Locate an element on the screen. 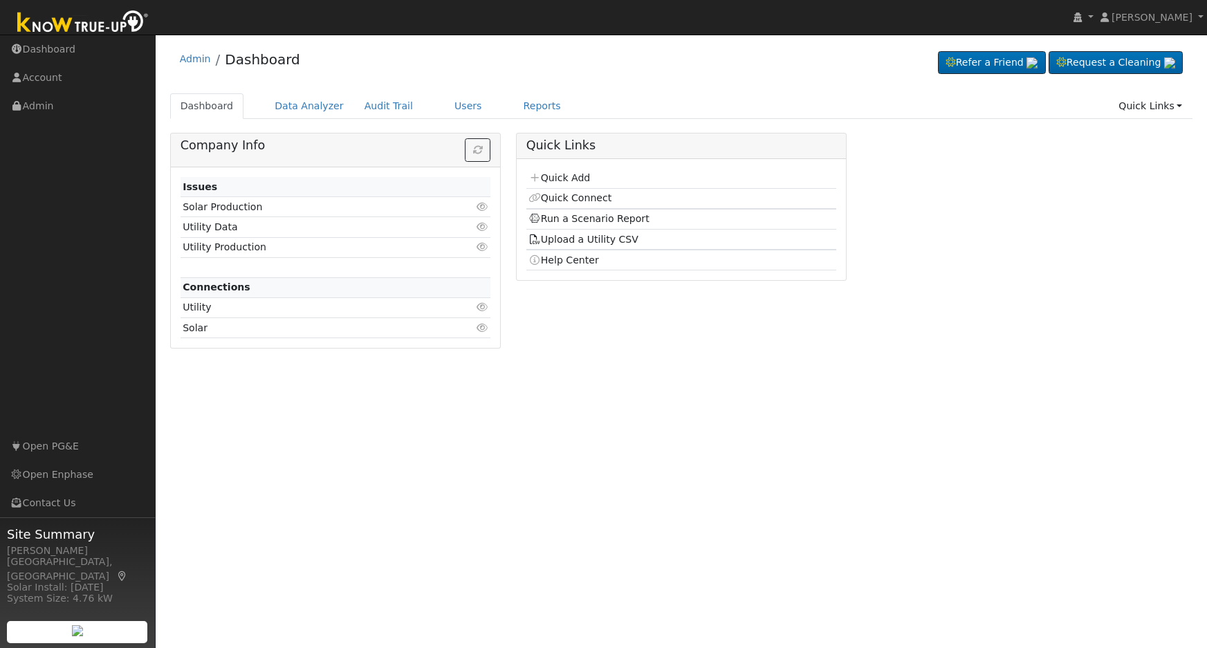 Image resolution: width=1207 pixels, height=648 pixels. td: Solar is located at coordinates (311, 328).